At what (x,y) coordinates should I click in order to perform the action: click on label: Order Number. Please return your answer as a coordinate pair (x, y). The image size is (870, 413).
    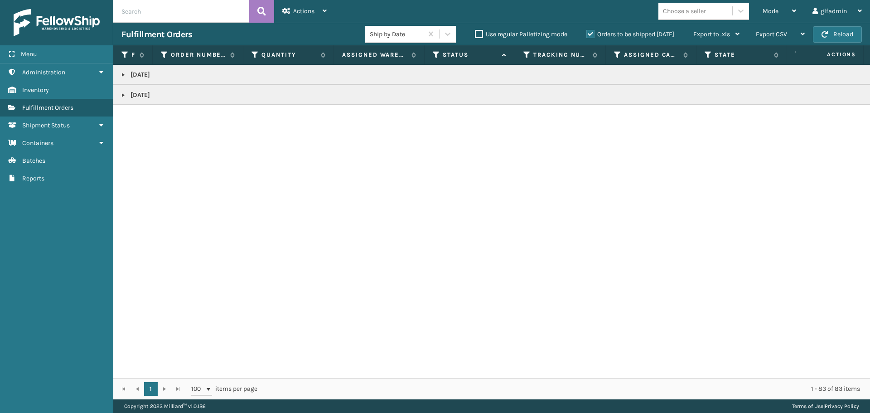
    Looking at the image, I should click on (198, 55).